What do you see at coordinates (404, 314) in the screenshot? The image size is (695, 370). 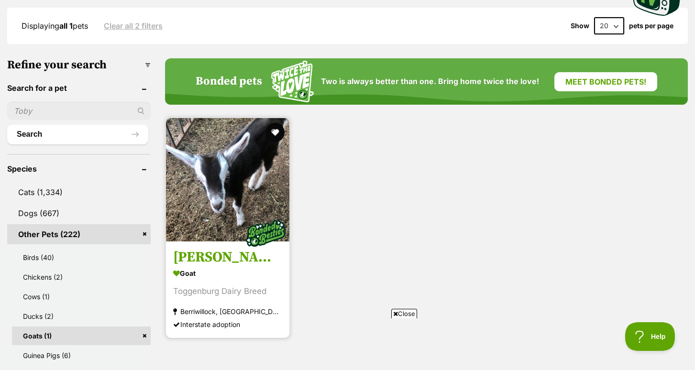 I see `span: Close` at bounding box center [404, 314].